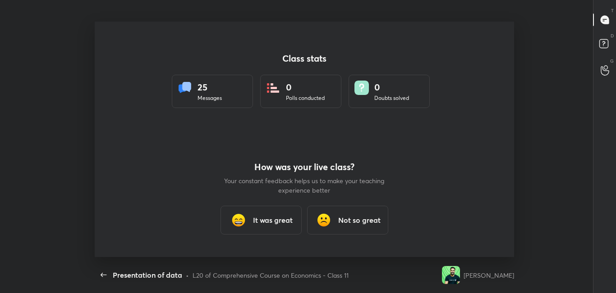 Image resolution: width=616 pixels, height=293 pixels. I want to click on div: 25, so click(210, 87).